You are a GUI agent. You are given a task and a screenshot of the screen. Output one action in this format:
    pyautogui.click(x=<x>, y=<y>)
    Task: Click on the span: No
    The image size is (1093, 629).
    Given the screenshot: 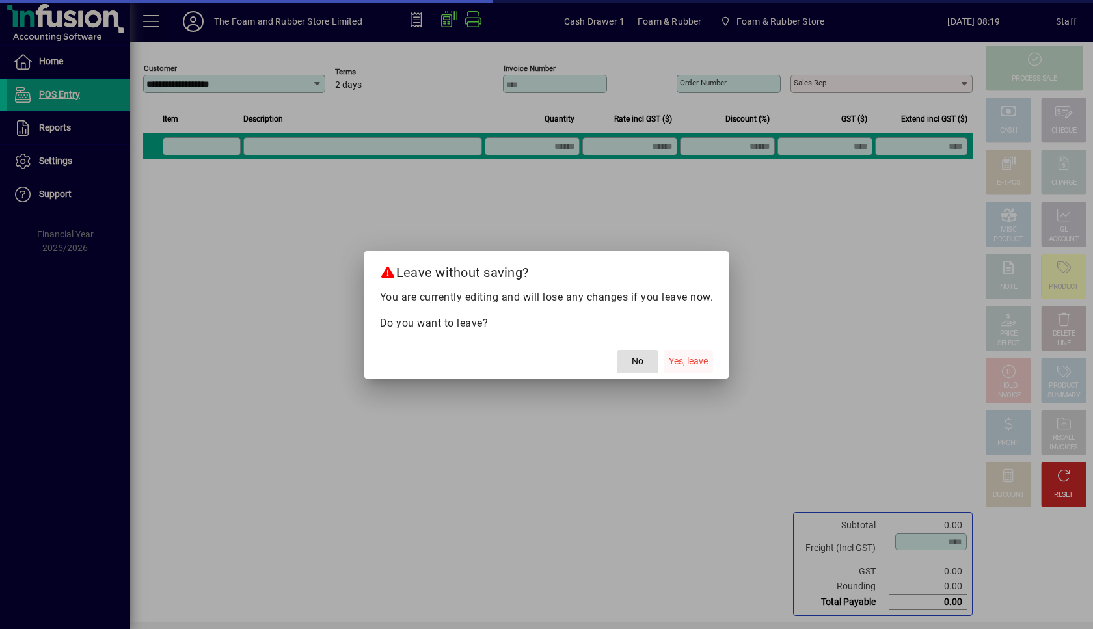 What is the action you would take?
    pyautogui.click(x=638, y=361)
    